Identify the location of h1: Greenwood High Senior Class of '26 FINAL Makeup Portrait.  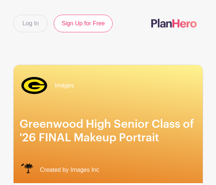
(108, 132).